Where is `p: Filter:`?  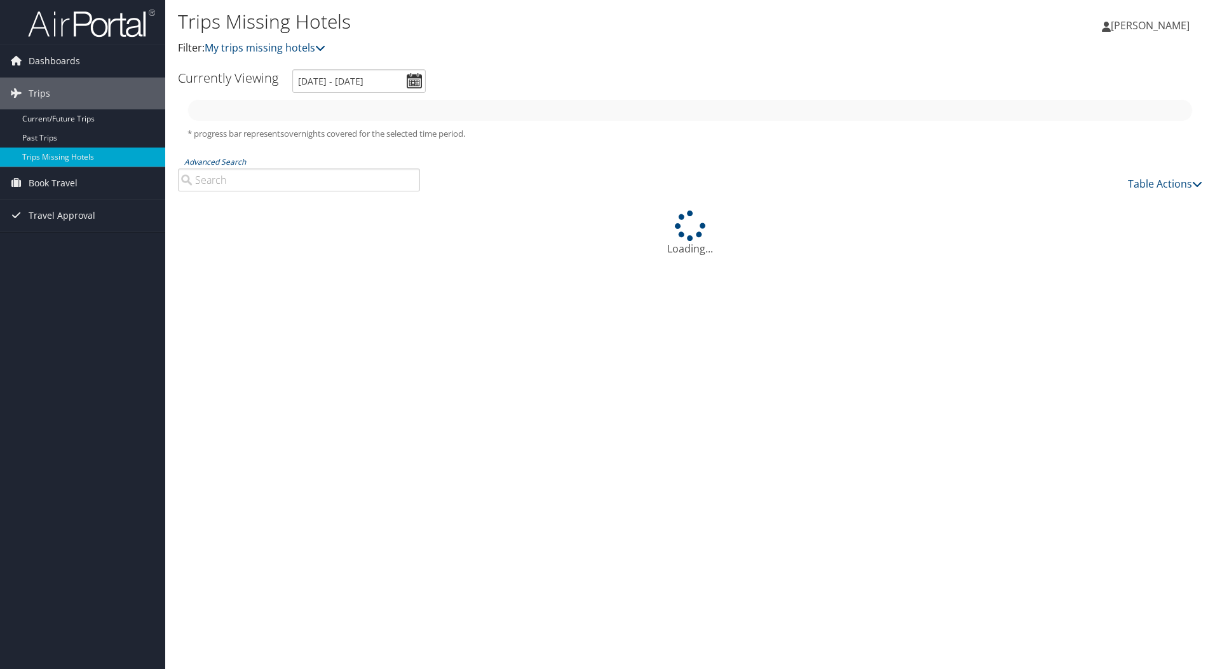
p: Filter: is located at coordinates (519, 48).